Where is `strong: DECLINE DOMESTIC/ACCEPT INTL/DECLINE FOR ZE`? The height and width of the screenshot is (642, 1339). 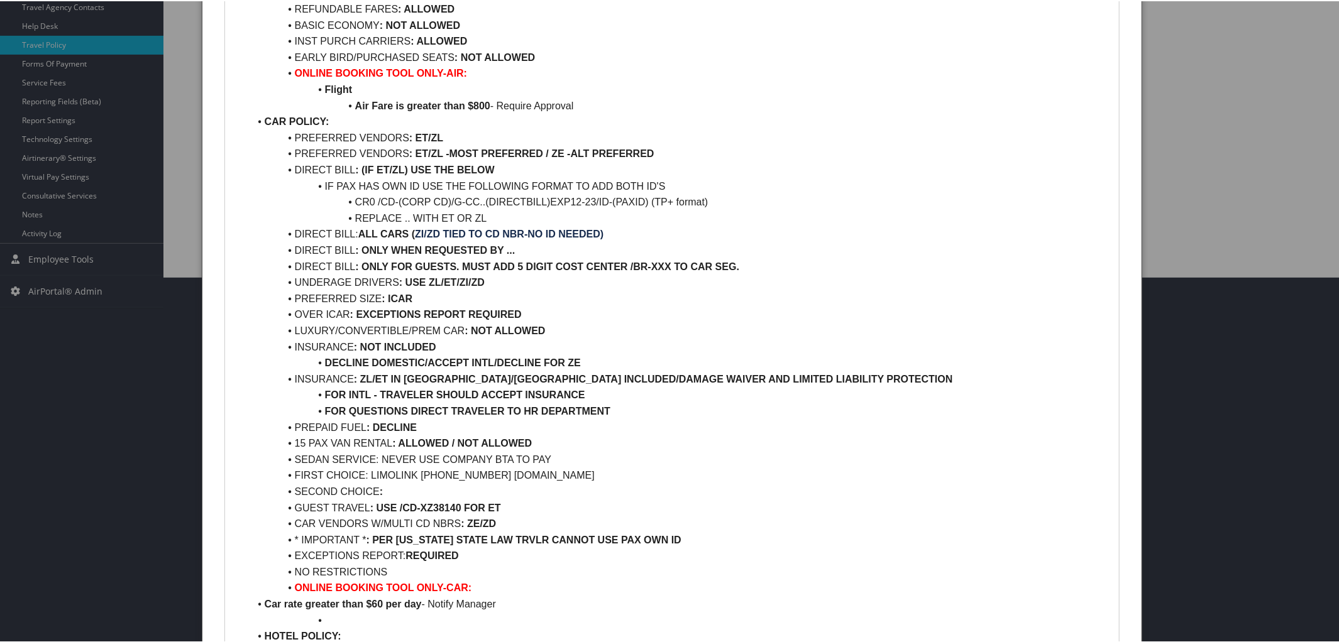 strong: DECLINE DOMESTIC/ACCEPT INTL/DECLINE FOR ZE is located at coordinates (452, 361).